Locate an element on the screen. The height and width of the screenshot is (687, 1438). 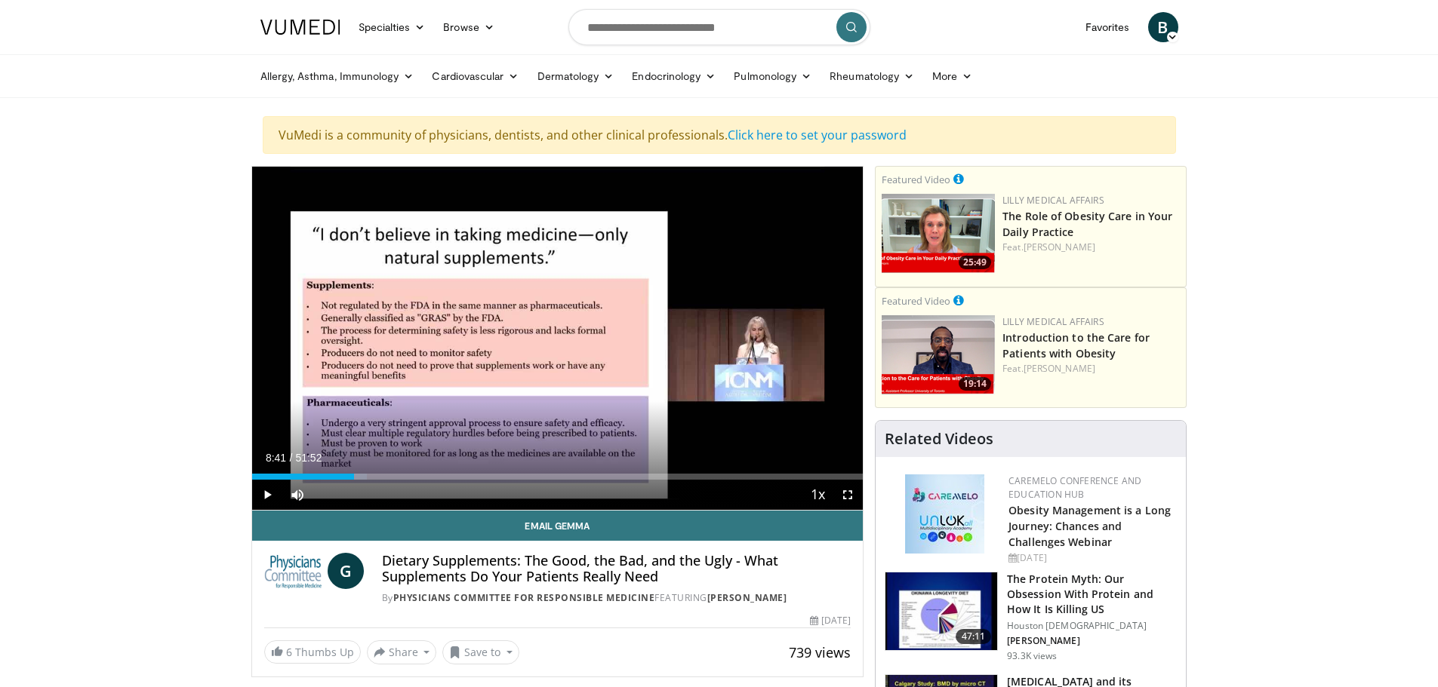
a: Obesity Management is a Long Journey: Chances and Challenges Webinar is located at coordinates (1089, 526).